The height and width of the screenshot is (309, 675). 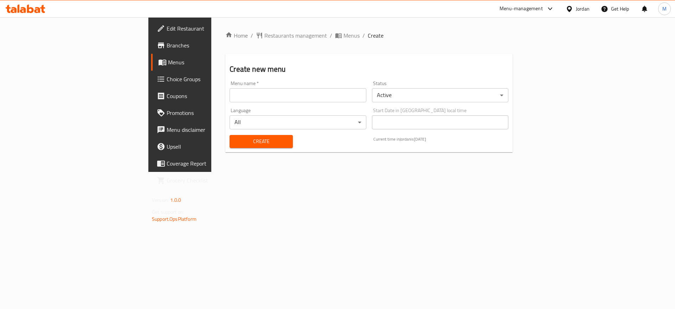 I want to click on div: Menu-management, so click(x=521, y=9).